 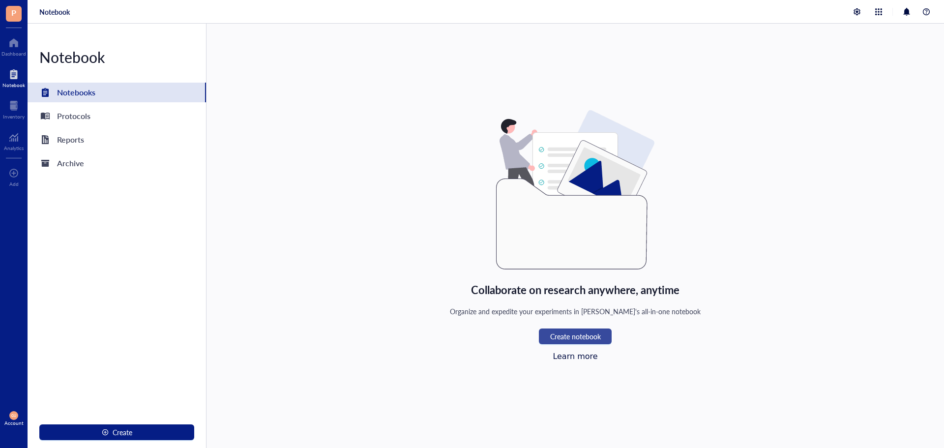 What do you see at coordinates (14, 148) in the screenshot?
I see `div: Analytics` at bounding box center [14, 148].